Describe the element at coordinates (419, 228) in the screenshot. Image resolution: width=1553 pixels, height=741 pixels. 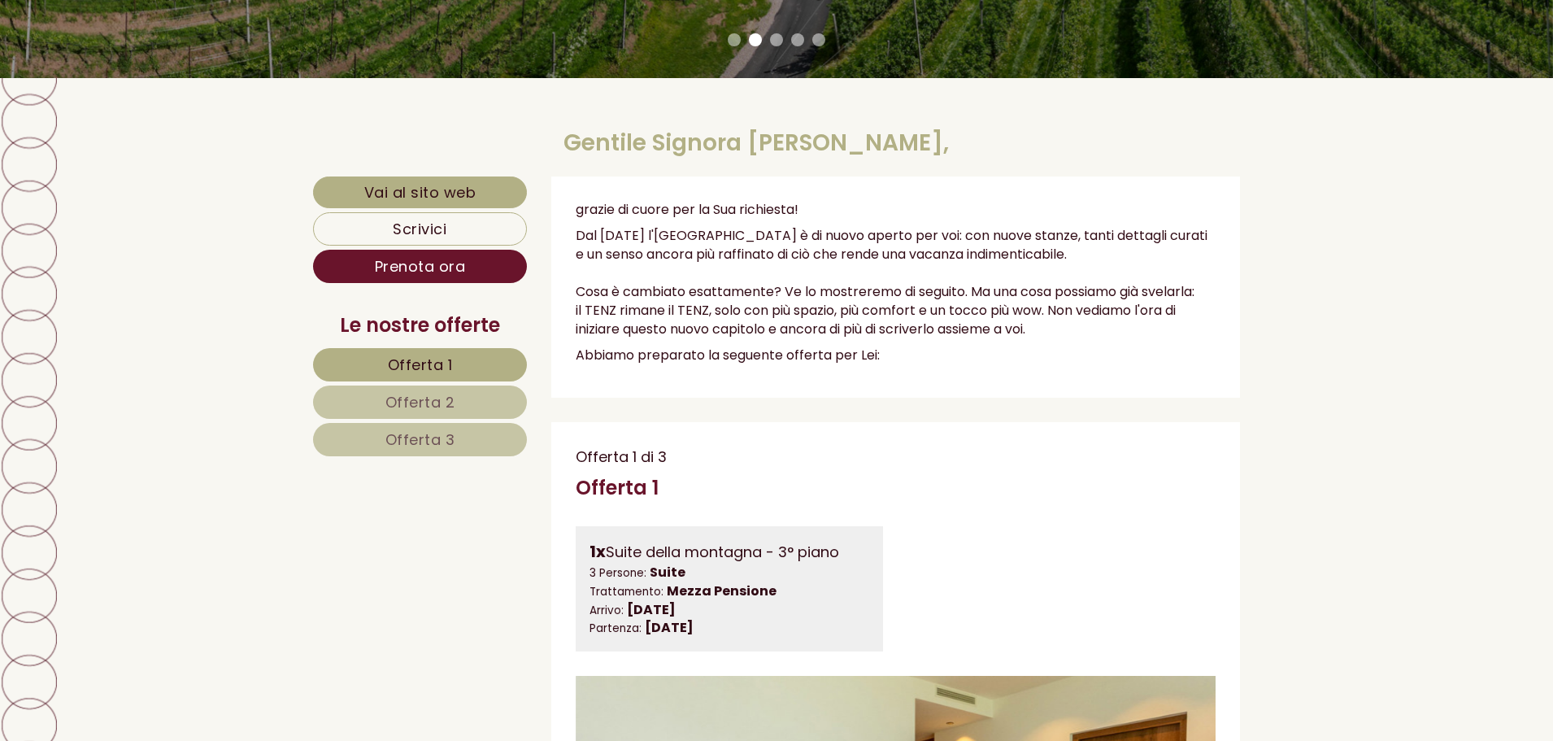
I see `a: Scrivici` at that location.